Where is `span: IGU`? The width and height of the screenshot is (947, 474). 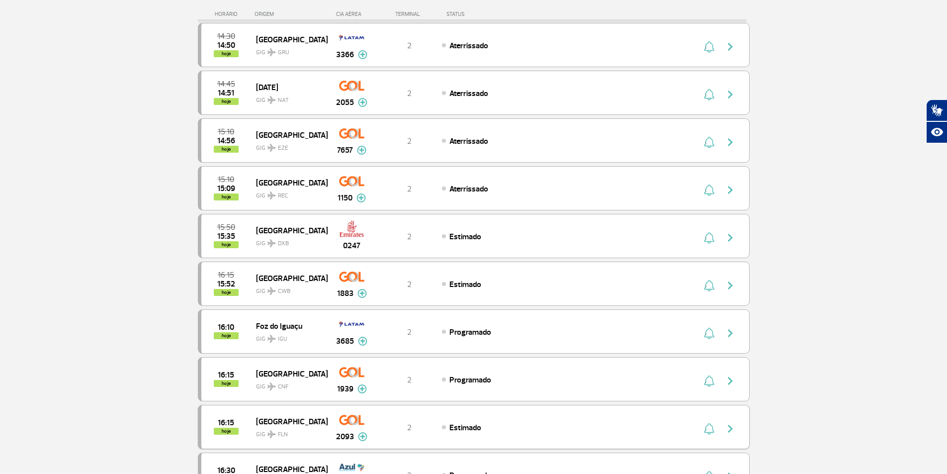
span: IGU is located at coordinates (282, 339).